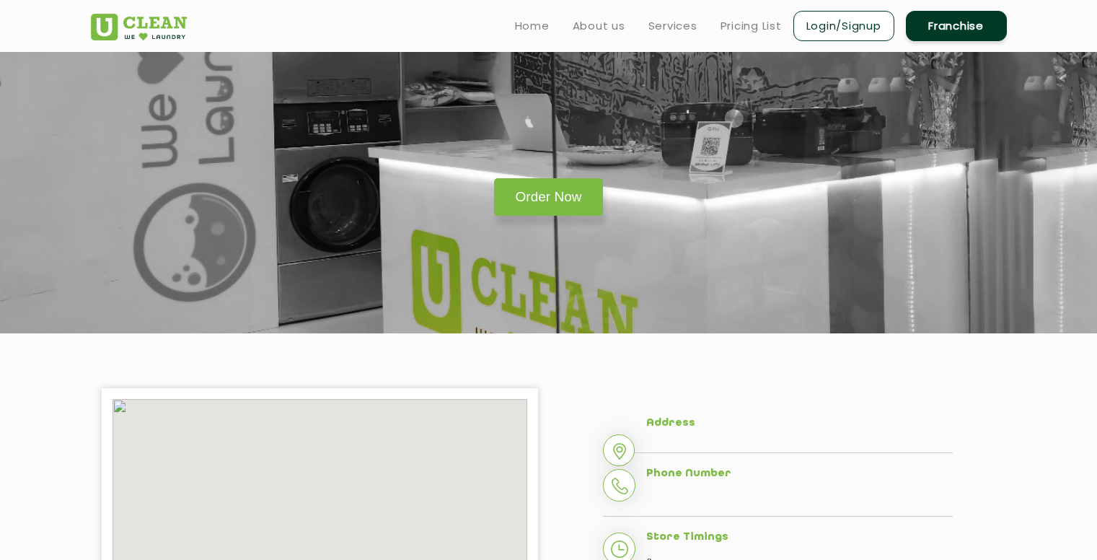 Image resolution: width=1097 pixels, height=560 pixels. What do you see at coordinates (673, 26) in the screenshot?
I see `a: Services` at bounding box center [673, 26].